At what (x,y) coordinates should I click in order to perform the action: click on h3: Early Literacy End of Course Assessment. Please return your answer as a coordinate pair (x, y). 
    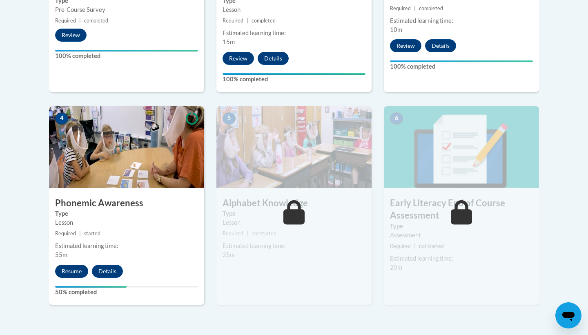
    Looking at the image, I should click on (462, 210).